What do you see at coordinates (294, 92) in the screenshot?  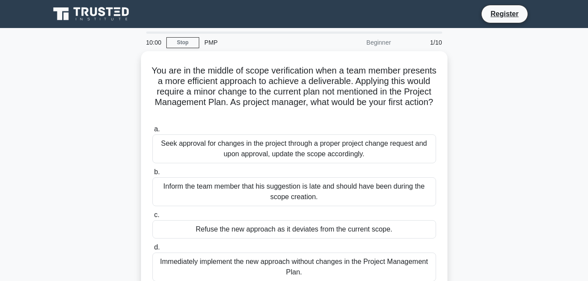 I see `h5: You are in the middle of scope verification when a team member presents a more efficient approach...` at bounding box center [294, 92].